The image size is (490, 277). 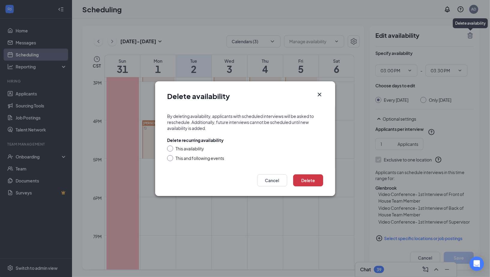 I want to click on div: This and following events, so click(x=200, y=158).